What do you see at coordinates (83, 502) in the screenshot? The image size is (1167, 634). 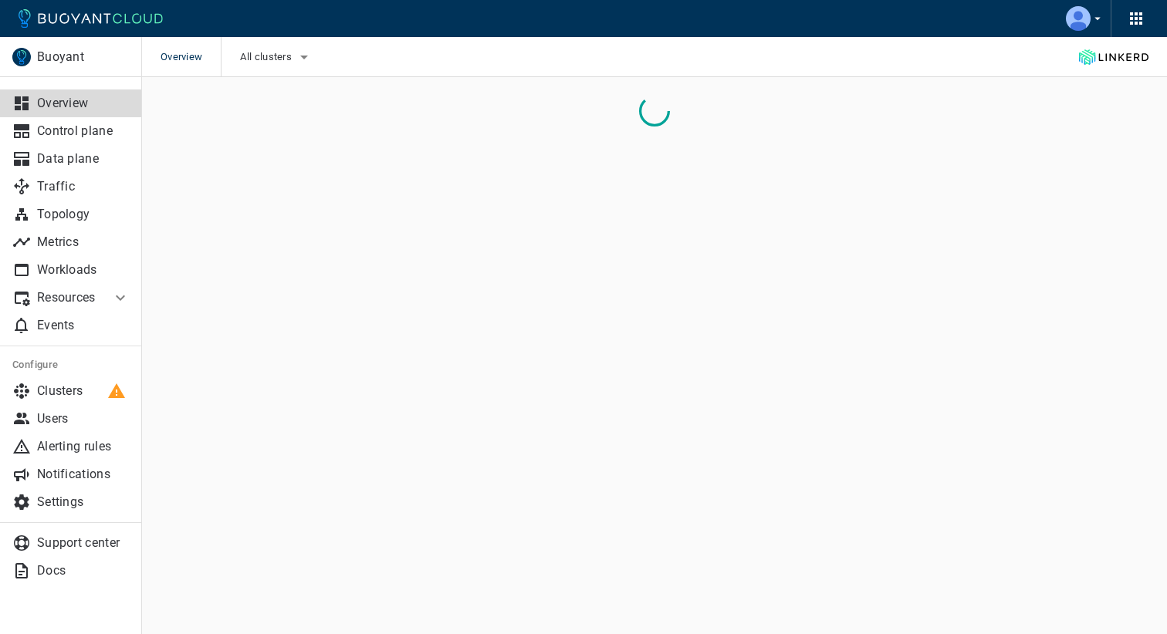 I see `p: Settings` at bounding box center [83, 502].